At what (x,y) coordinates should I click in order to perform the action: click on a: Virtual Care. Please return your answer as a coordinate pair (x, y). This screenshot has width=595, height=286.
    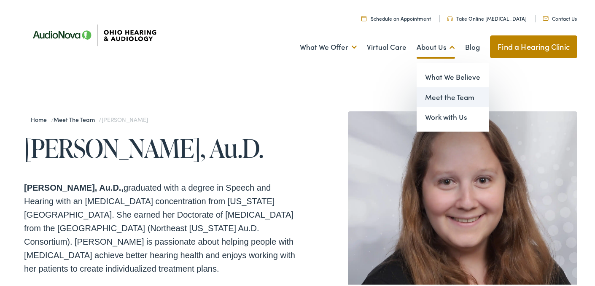
    Looking at the image, I should click on (386, 46).